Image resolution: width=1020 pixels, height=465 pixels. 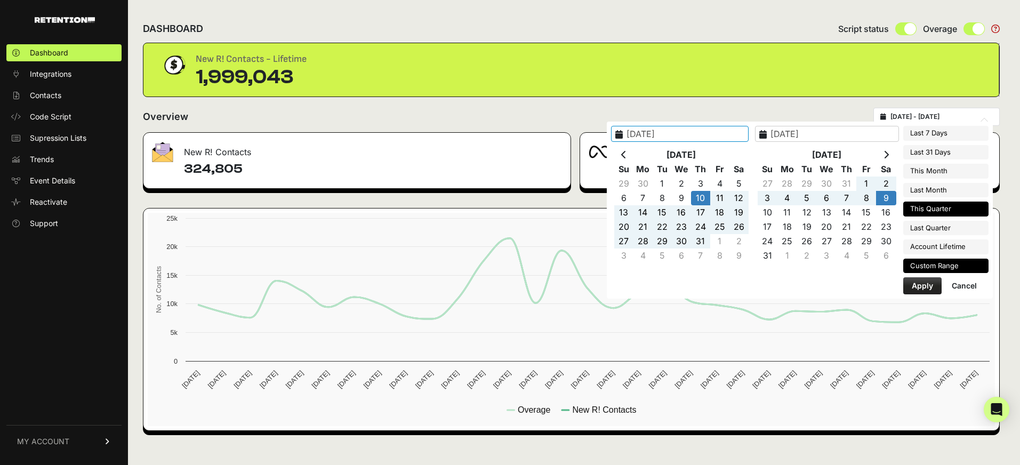 What do you see at coordinates (787, 255) in the screenshot?
I see `td: 1` at bounding box center [787, 255].